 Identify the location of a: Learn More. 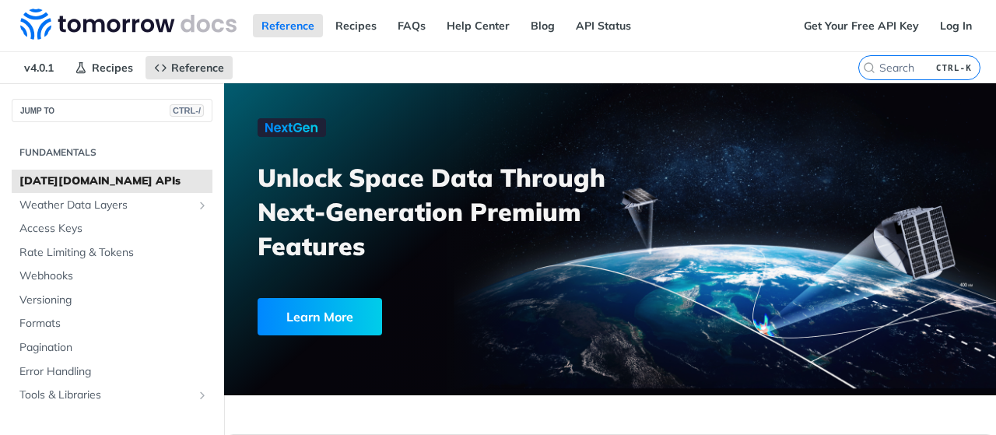
(406, 317).